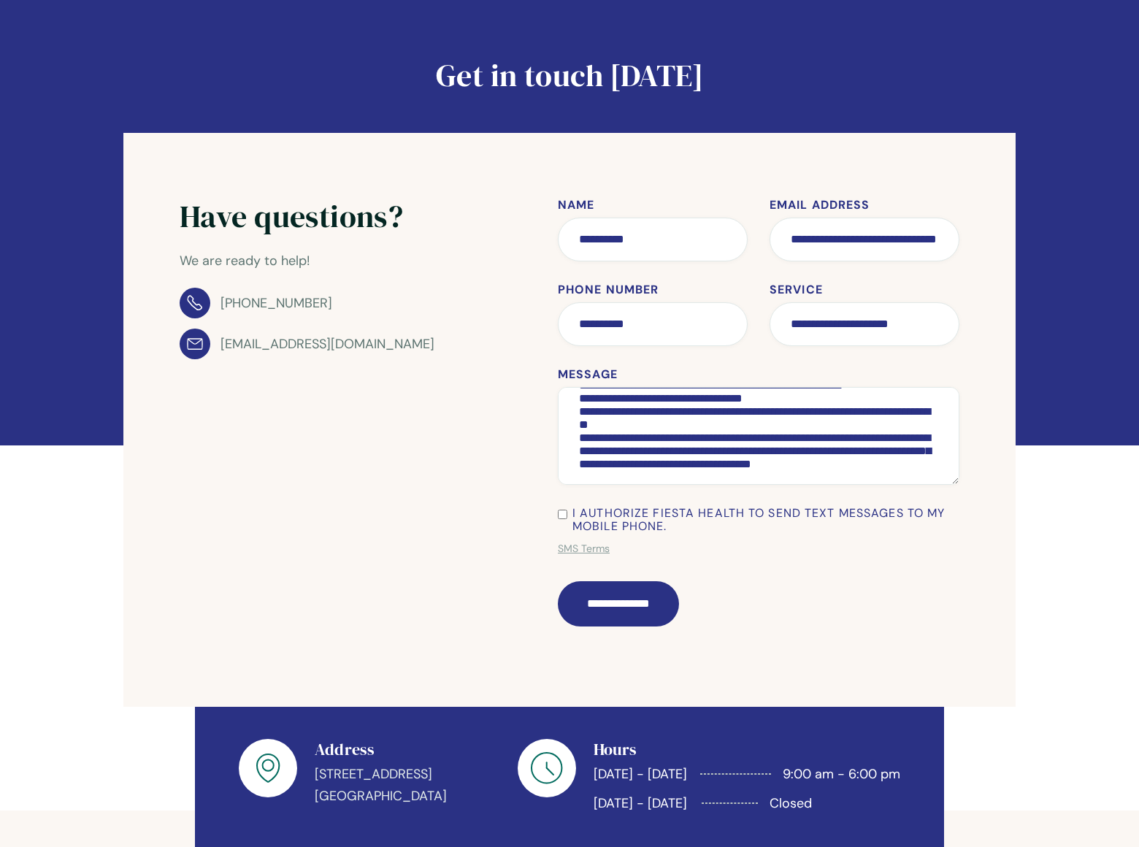 The image size is (1139, 847). What do you see at coordinates (864, 290) in the screenshot?
I see `label: Service` at bounding box center [864, 290].